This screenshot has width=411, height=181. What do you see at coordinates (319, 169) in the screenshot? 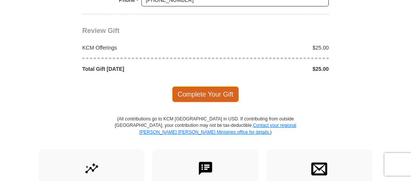
I see `img: envelope.svg` at bounding box center [319, 169].